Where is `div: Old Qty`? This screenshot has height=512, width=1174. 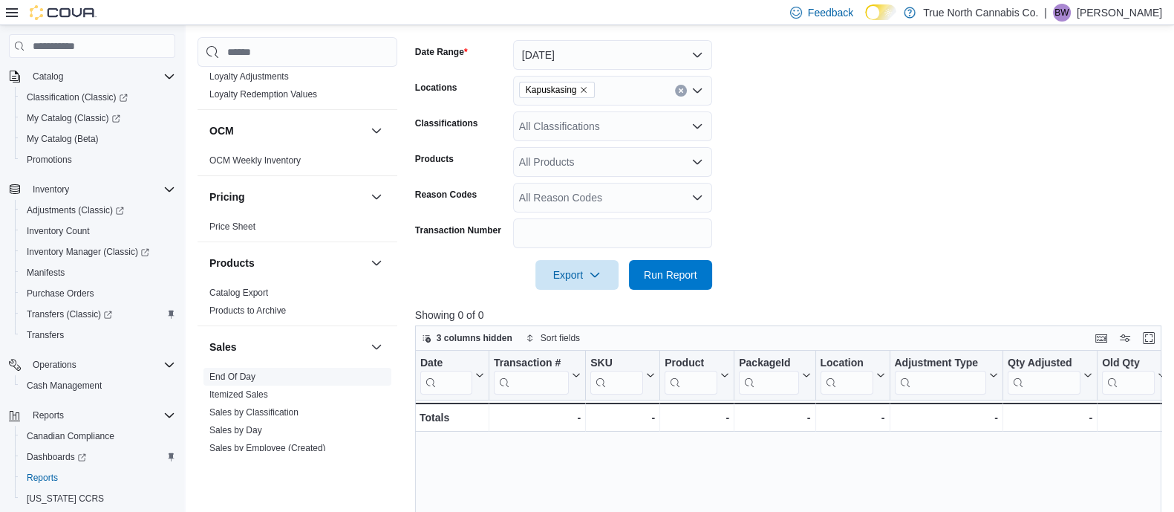
div: Old Qty is located at coordinates (1128, 363).